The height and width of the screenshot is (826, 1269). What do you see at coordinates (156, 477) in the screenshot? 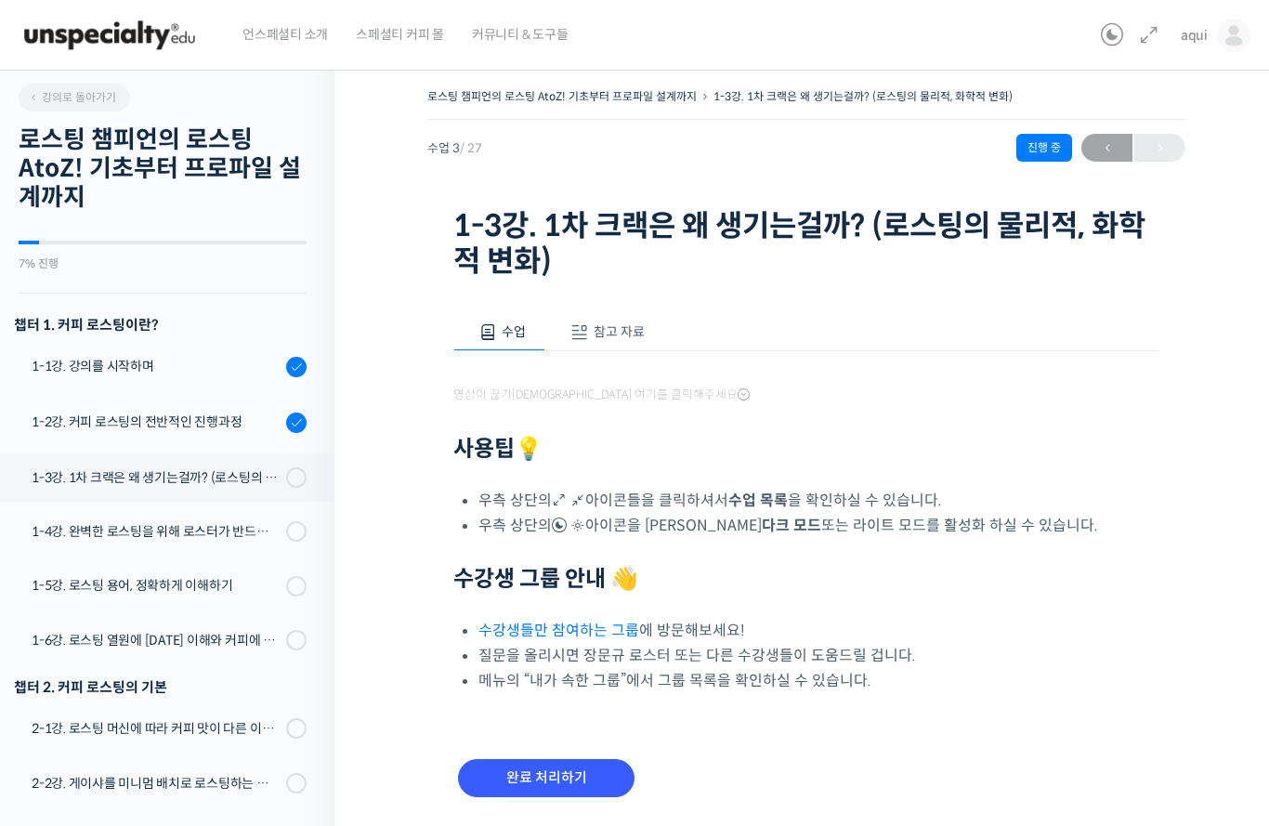
I see `div: 1-3강. 1차 크랙은 왜 생기는걸까? (로스팅의 물리적, 화학적 변화)` at bounding box center [156, 477].